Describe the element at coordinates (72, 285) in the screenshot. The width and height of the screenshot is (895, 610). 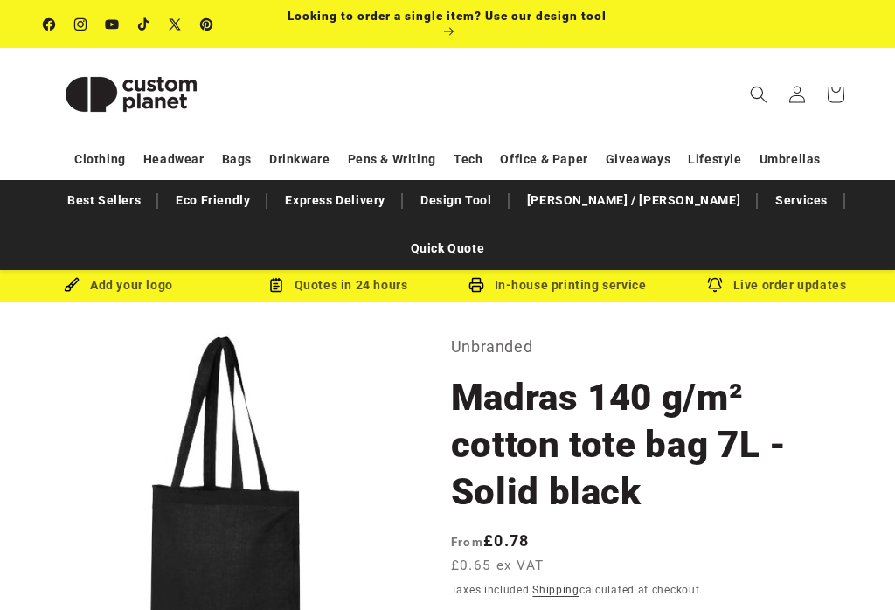
I see `img: Brush Icon` at that location.